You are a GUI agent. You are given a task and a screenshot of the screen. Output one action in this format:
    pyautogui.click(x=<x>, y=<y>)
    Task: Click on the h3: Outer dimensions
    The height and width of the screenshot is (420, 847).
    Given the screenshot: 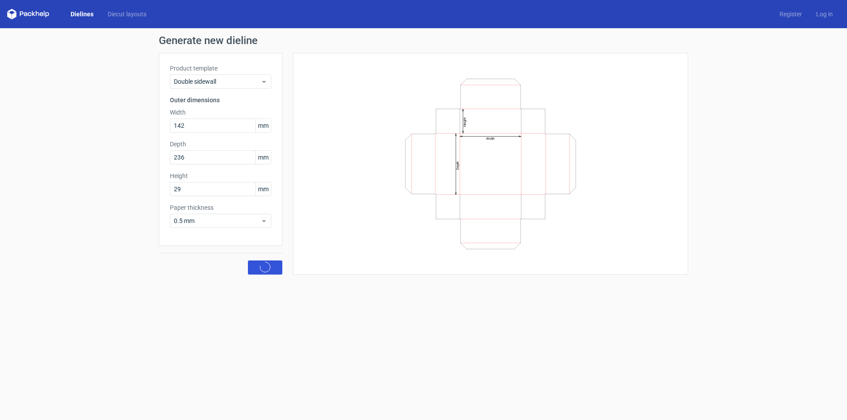 What is the action you would take?
    pyautogui.click(x=221, y=100)
    